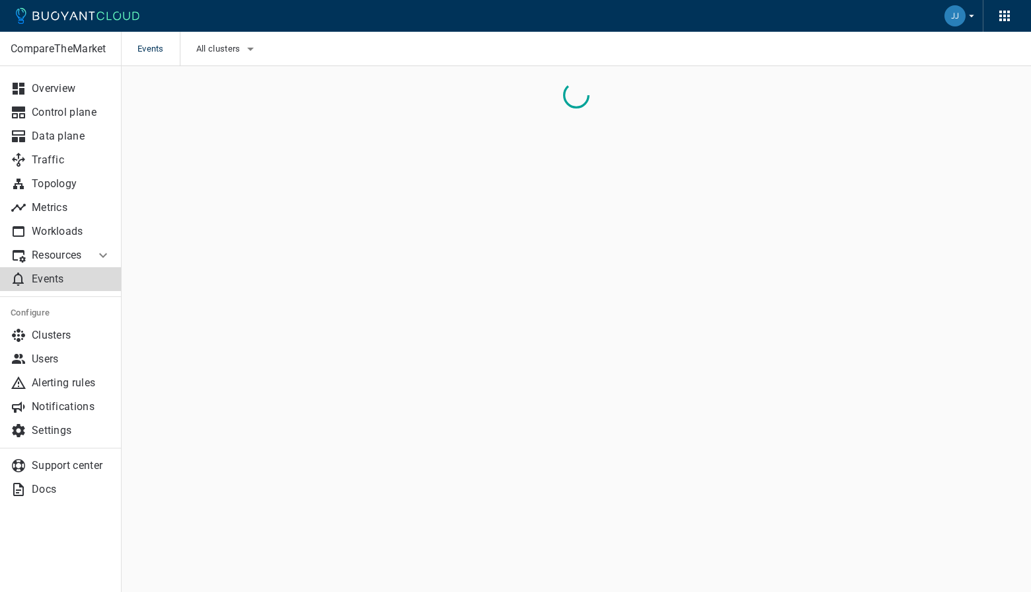 This screenshot has height=592, width=1031. I want to click on p: Notifications, so click(71, 406).